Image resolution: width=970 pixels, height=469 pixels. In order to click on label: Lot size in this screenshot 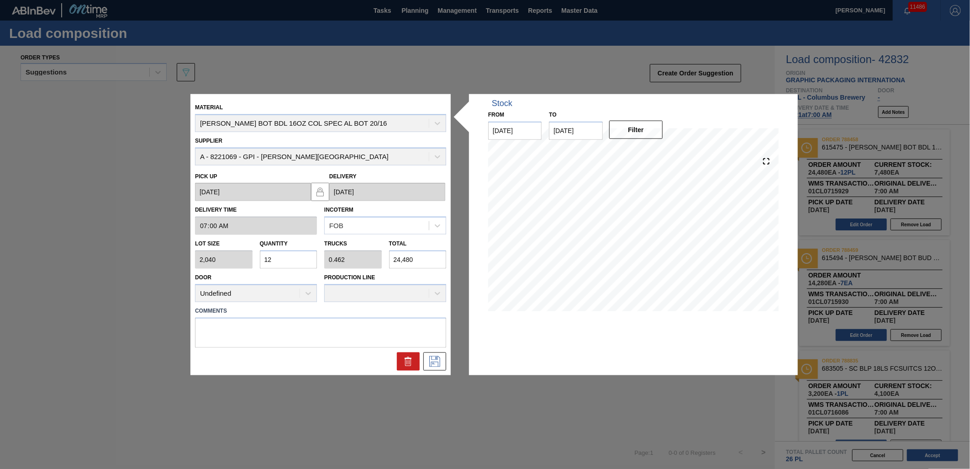, I will do `click(224, 243)`.